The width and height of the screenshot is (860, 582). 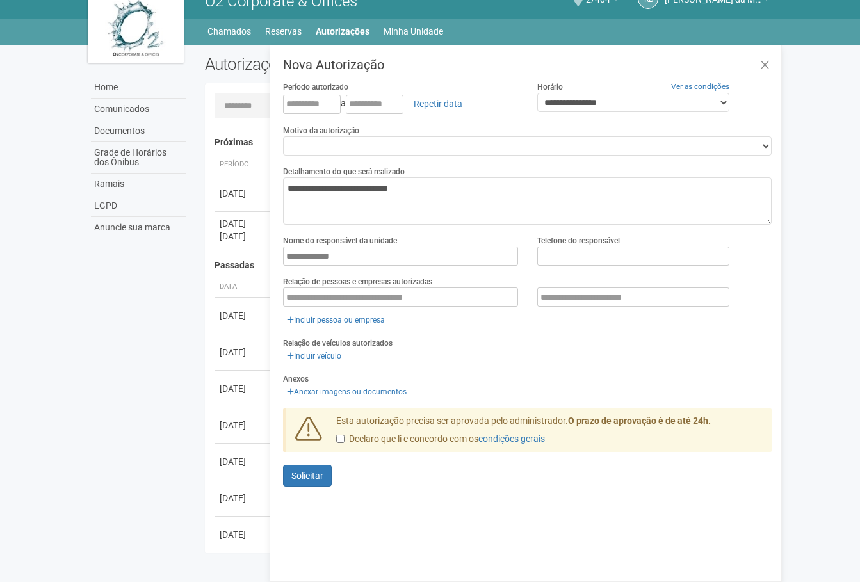 I want to click on label: Motivo da autorização, so click(x=321, y=131).